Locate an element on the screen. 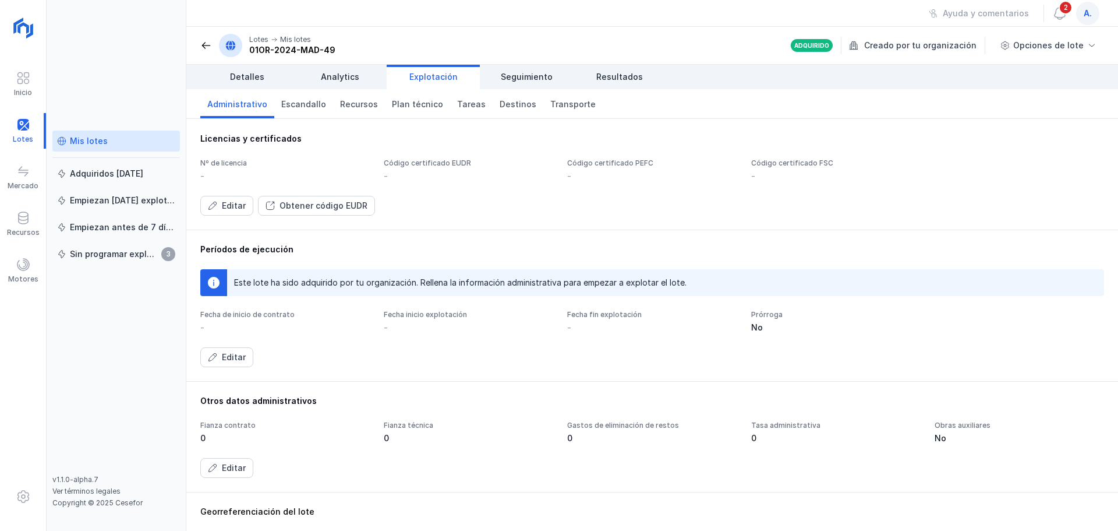 This screenshot has height=531, width=1118. div: Opciones de lote is located at coordinates (1048, 45).